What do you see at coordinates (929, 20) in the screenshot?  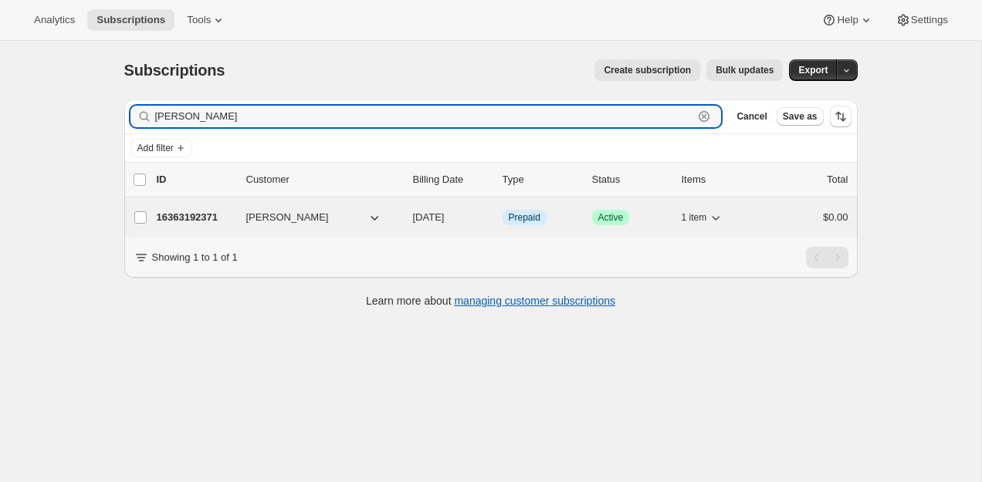 I see `span: Settings` at bounding box center [929, 20].